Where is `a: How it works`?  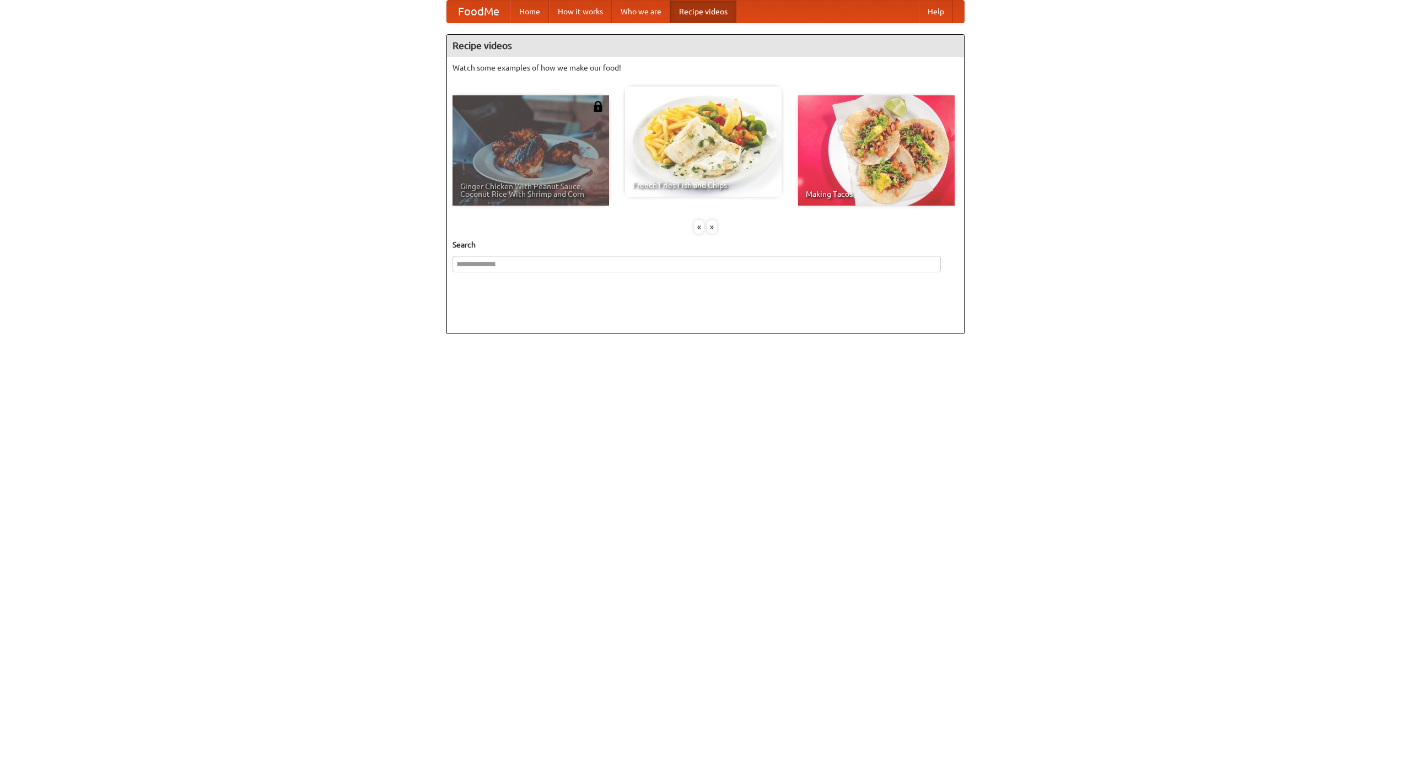 a: How it works is located at coordinates (580, 12).